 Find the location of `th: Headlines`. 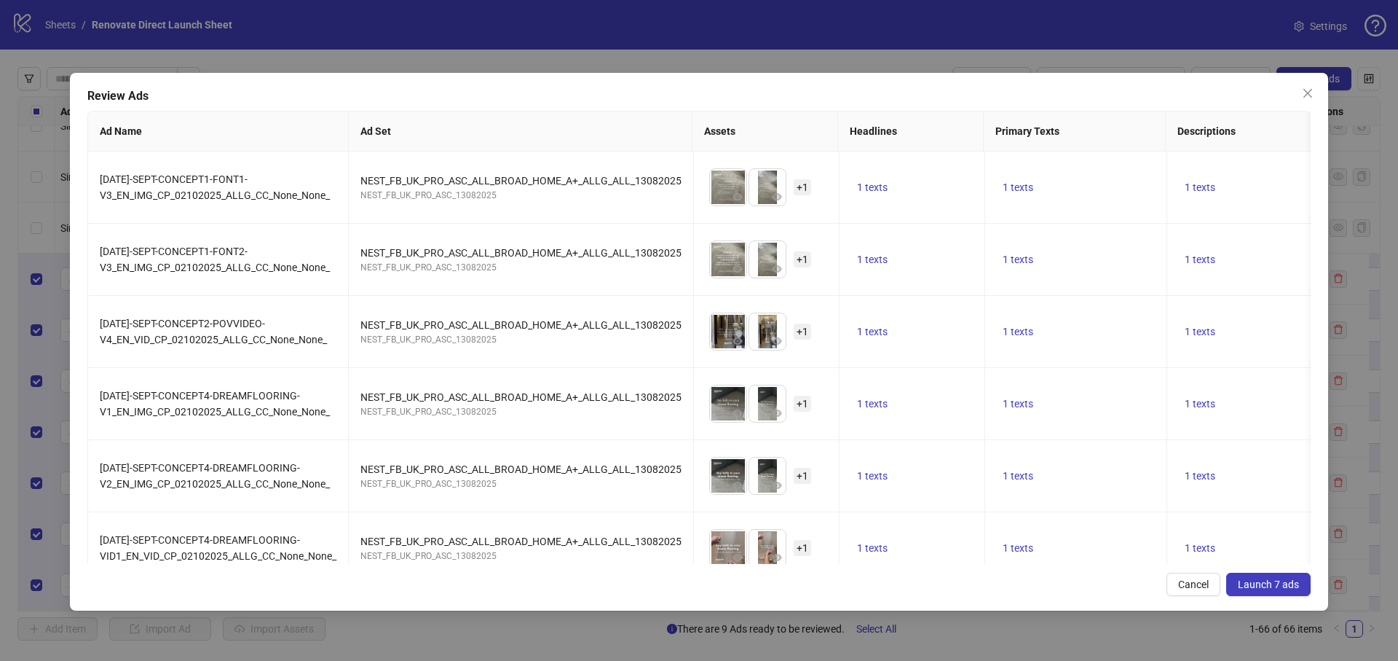

th: Headlines is located at coordinates (911, 131).